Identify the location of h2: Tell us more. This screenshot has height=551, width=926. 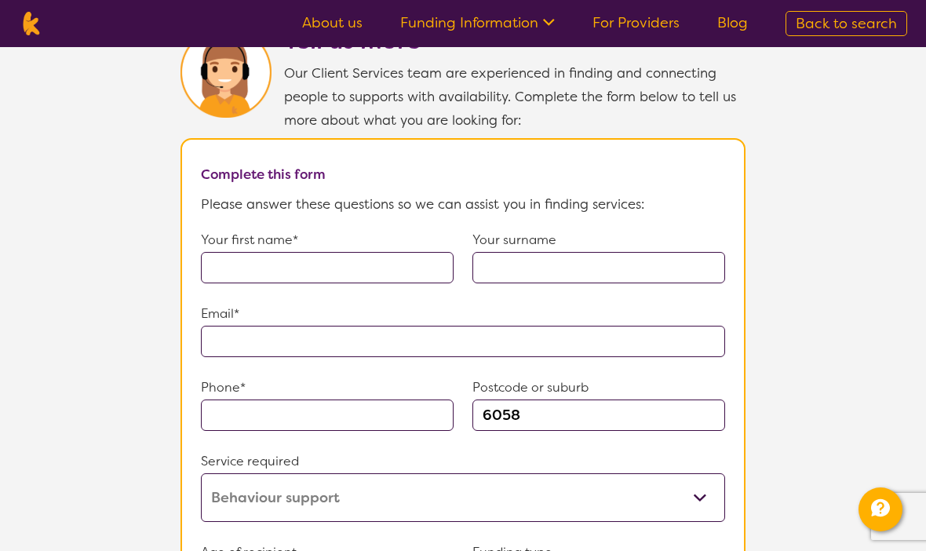
(515, 41).